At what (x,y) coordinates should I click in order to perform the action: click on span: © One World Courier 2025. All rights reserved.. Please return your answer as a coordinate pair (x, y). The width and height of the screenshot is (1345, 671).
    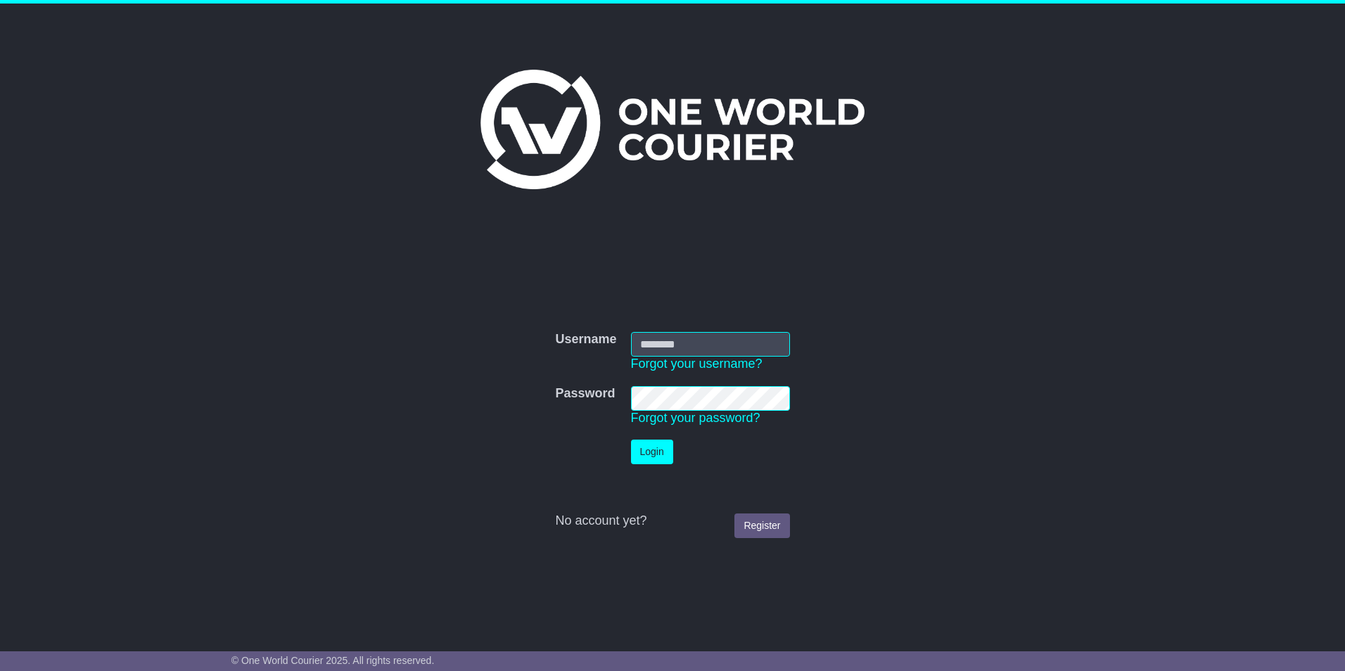
    Looking at the image, I should click on (333, 661).